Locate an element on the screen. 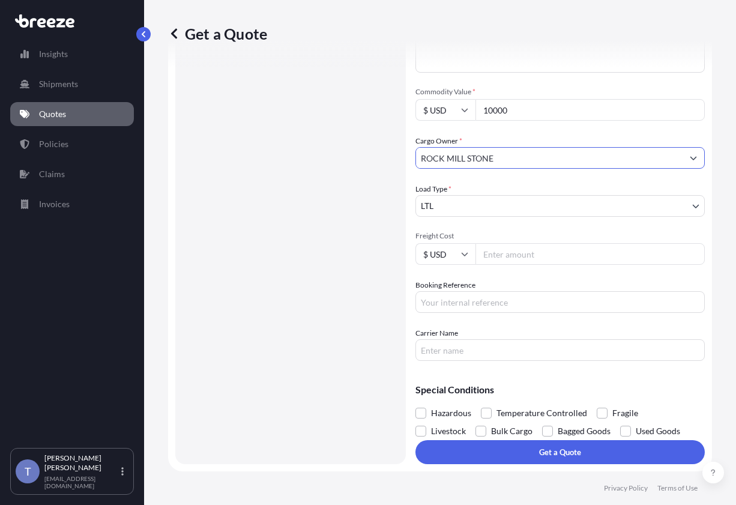  p: Privacy Policy is located at coordinates (626, 488).